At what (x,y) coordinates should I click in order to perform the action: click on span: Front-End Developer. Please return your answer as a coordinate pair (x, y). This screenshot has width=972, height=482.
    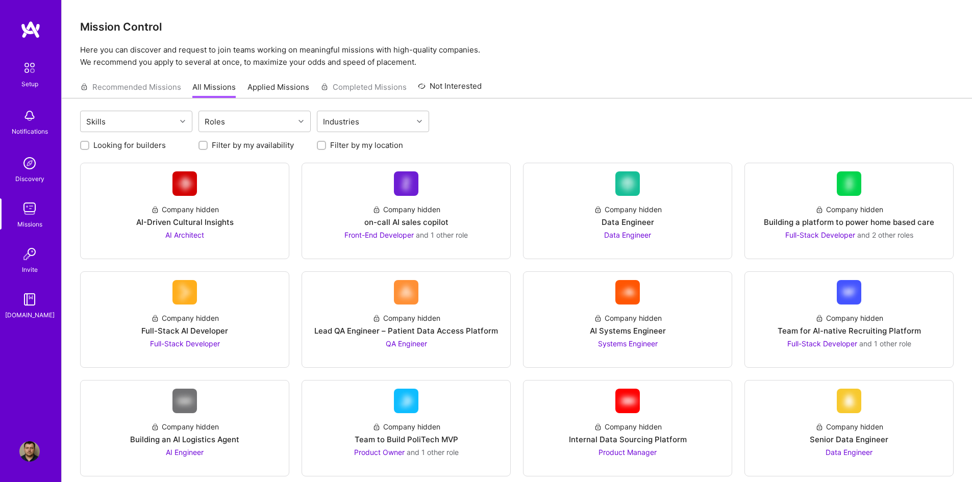
    Looking at the image, I should click on (379, 235).